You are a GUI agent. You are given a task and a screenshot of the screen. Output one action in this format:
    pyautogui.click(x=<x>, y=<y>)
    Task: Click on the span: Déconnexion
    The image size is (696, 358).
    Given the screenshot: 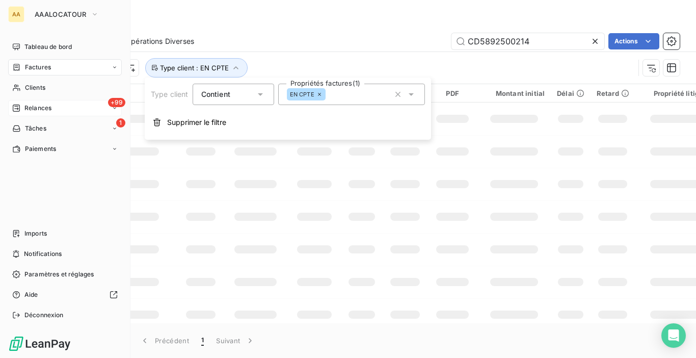 What is the action you would take?
    pyautogui.click(x=44, y=315)
    